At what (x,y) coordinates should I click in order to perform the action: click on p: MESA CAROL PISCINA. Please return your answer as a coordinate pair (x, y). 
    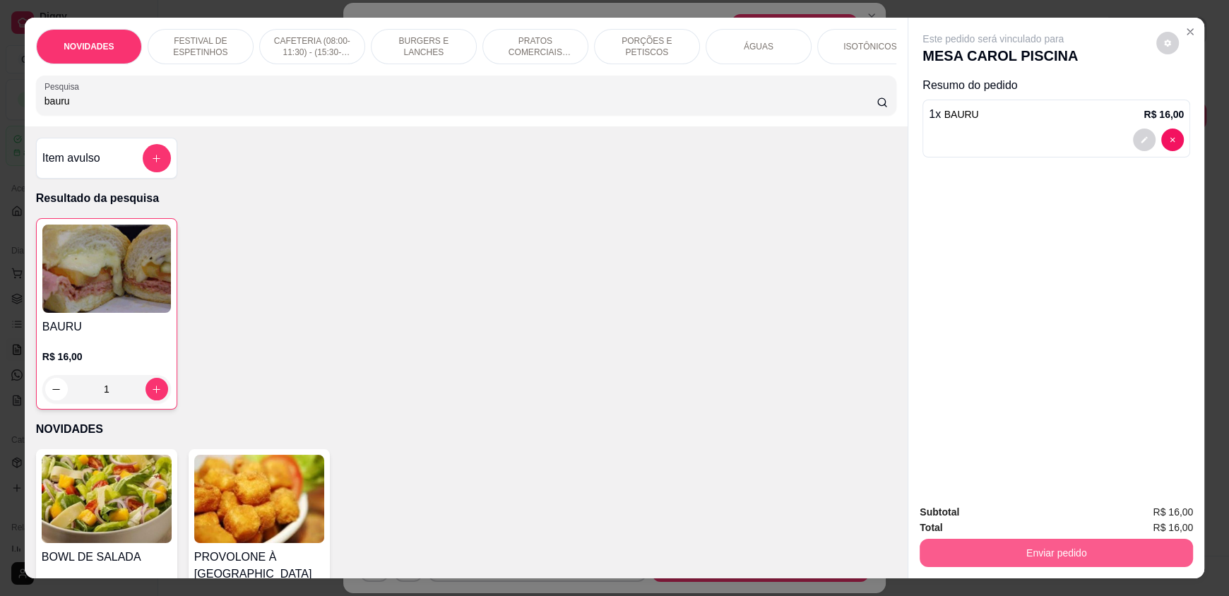
    Looking at the image, I should click on (1000, 56).